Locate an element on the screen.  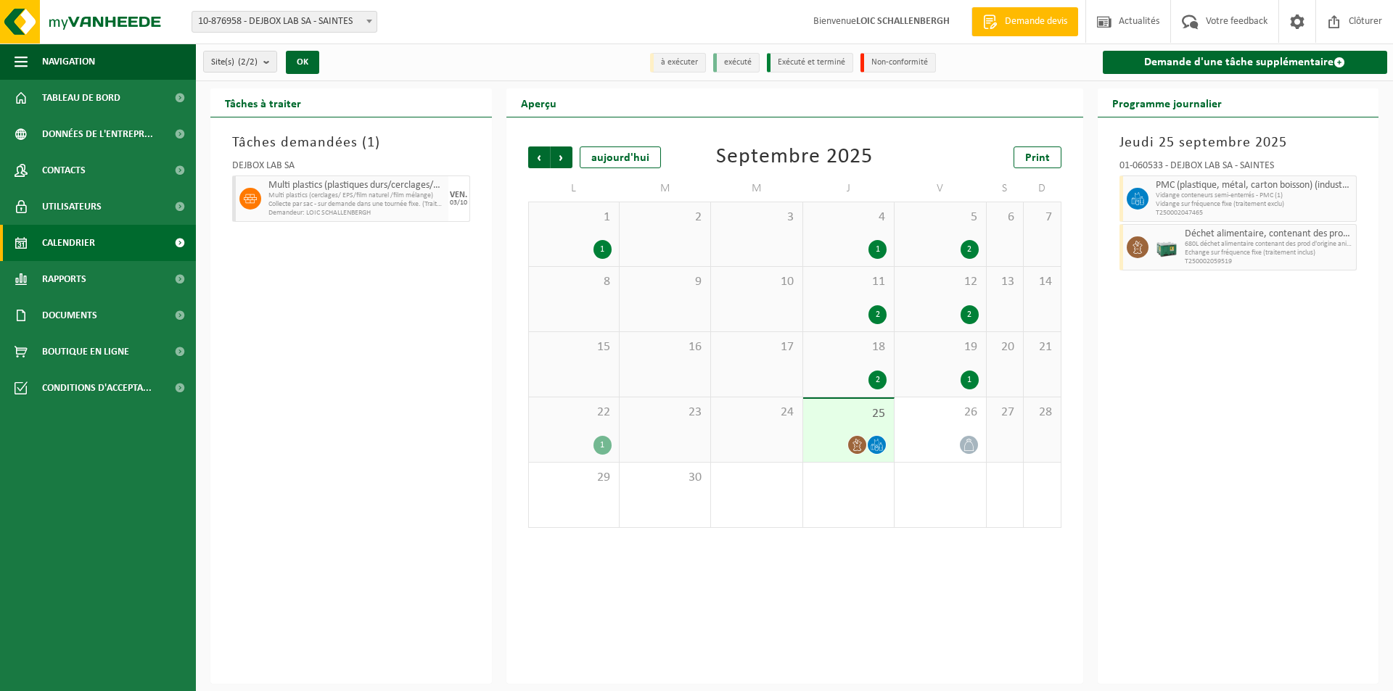
span: 7 is located at coordinates (1042, 218).